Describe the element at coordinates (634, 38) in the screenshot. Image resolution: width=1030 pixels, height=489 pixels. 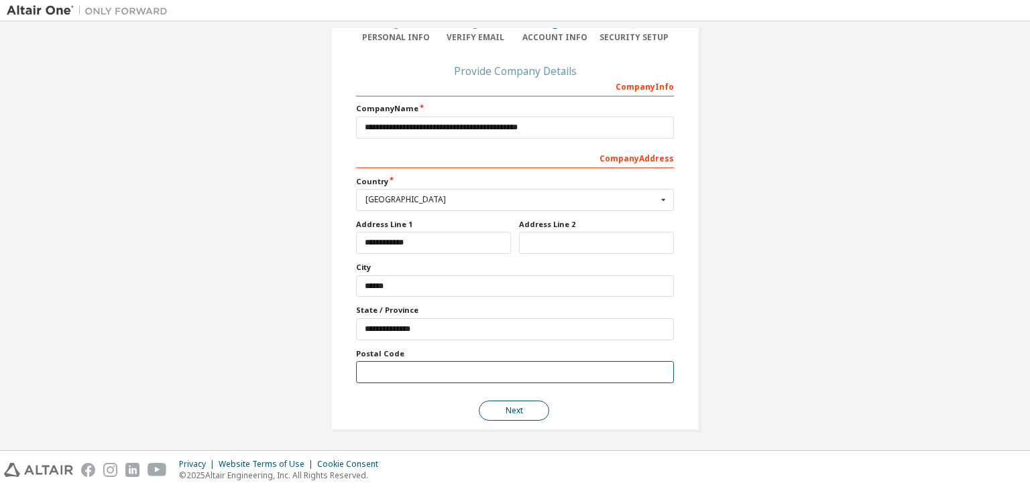
I see `div: Security Setup` at that location.